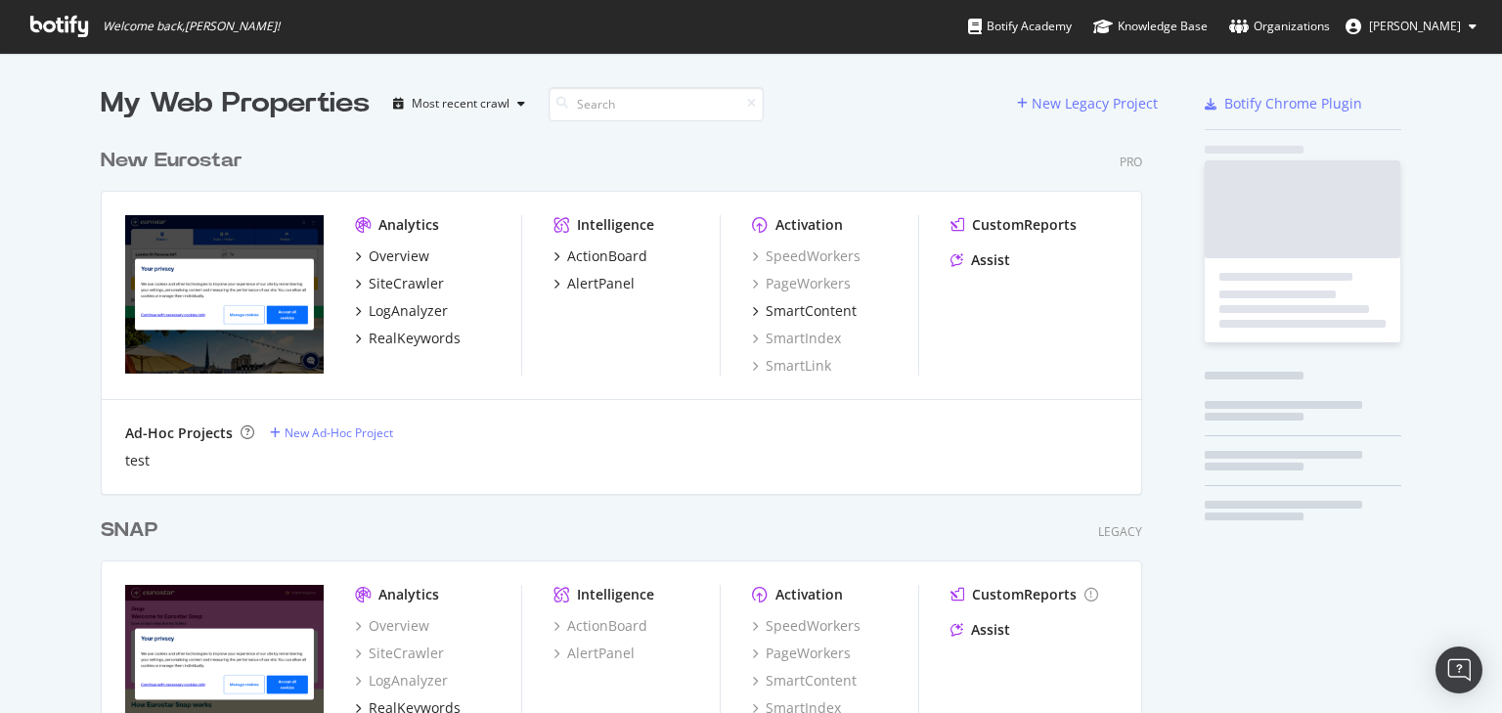  Describe the element at coordinates (129, 530) in the screenshot. I see `div: SNAP` at that location.